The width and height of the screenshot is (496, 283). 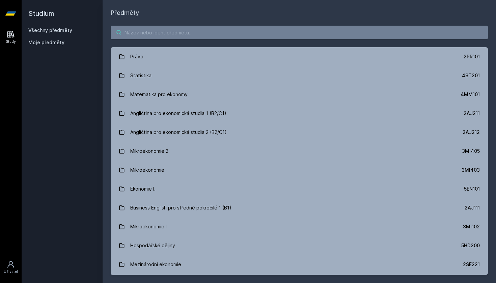 What do you see at coordinates (137, 57) in the screenshot?
I see `div: Právo` at bounding box center [137, 57].